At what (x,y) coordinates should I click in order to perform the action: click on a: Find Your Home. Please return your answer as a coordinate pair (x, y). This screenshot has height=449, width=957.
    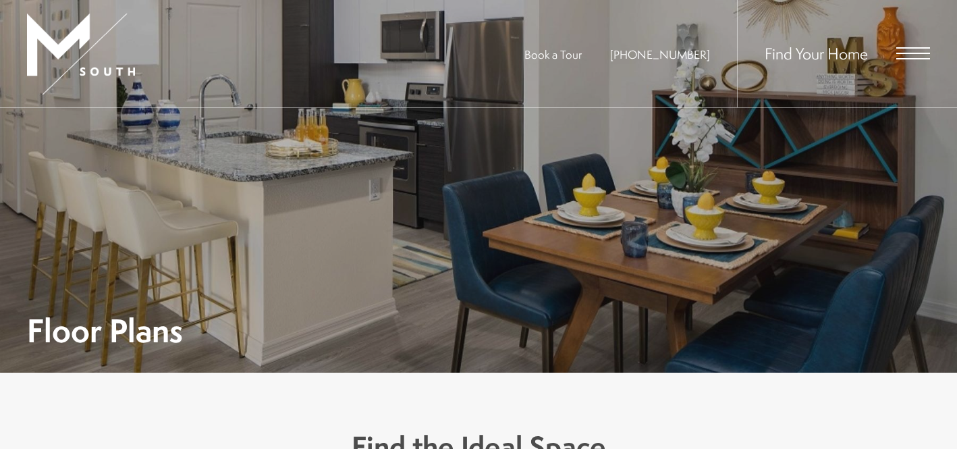
    Looking at the image, I should click on (816, 53).